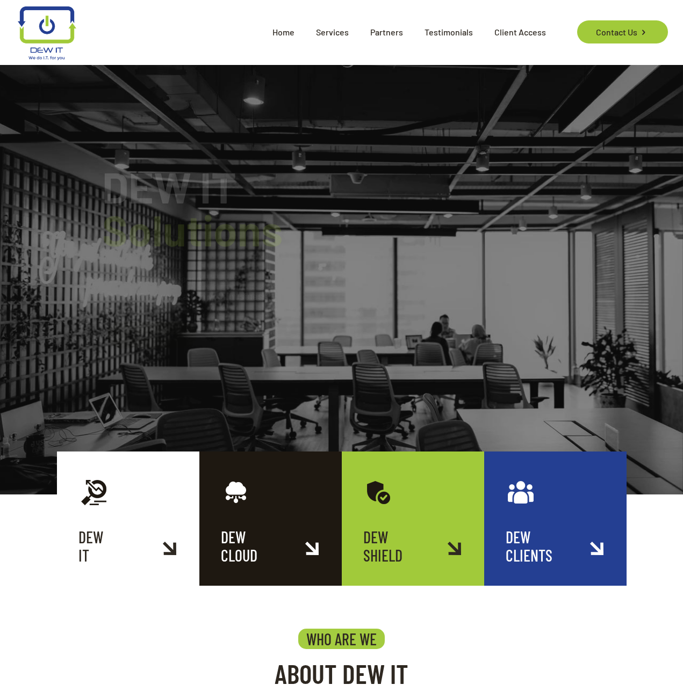  I want to click on span: Client Access, so click(520, 32).